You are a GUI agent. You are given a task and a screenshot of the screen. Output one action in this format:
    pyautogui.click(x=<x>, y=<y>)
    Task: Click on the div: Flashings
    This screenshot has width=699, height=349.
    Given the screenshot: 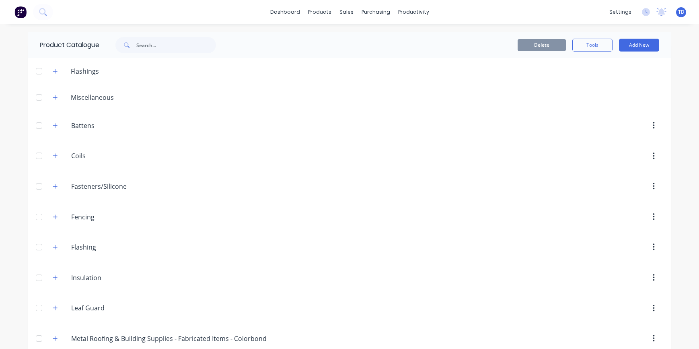 What is the action you would take?
    pyautogui.click(x=85, y=71)
    